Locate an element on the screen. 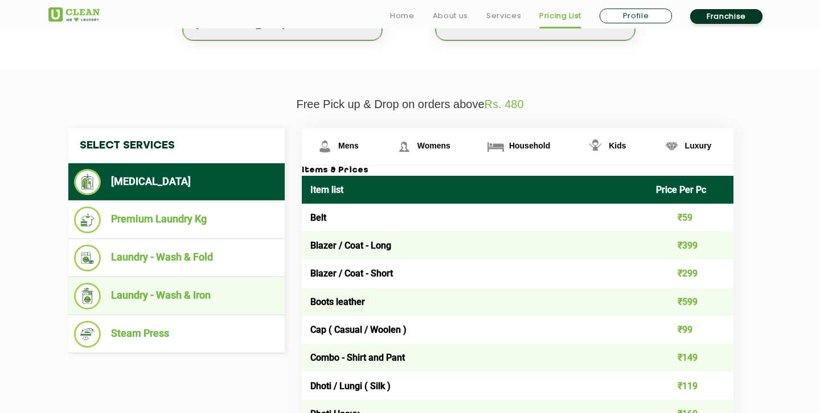 Image resolution: width=820 pixels, height=413 pixels. td: ₹59 is located at coordinates (691, 217).